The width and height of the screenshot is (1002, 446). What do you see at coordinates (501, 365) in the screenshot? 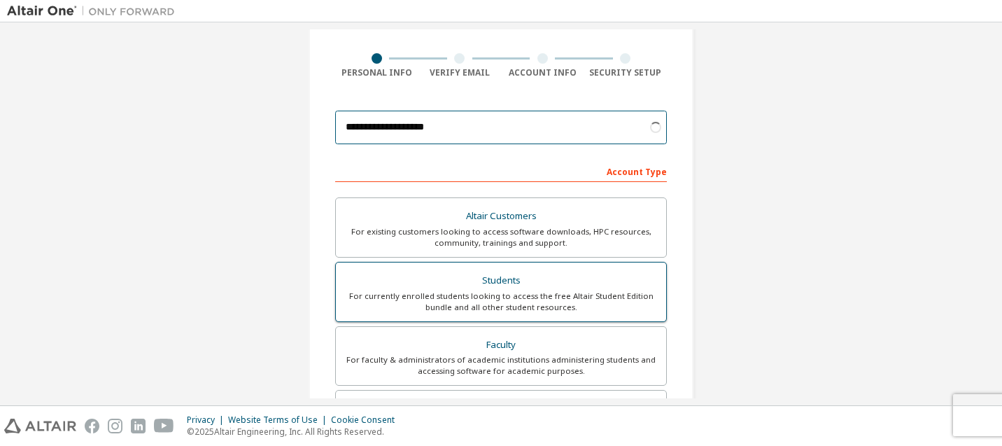
I see `div: For faculty & administrators of academic institutions administering students and accessing softwa...` at bounding box center [501, 365].